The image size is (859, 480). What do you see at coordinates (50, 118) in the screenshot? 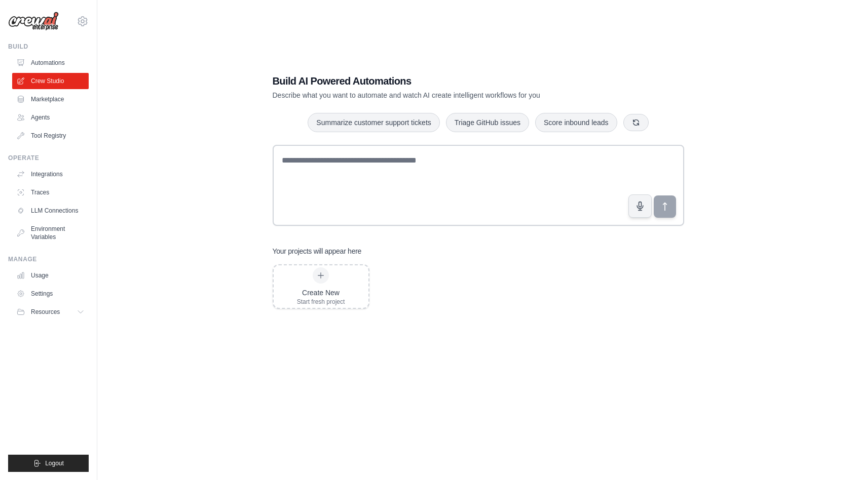
I see `a: Agents` at bounding box center [50, 118].